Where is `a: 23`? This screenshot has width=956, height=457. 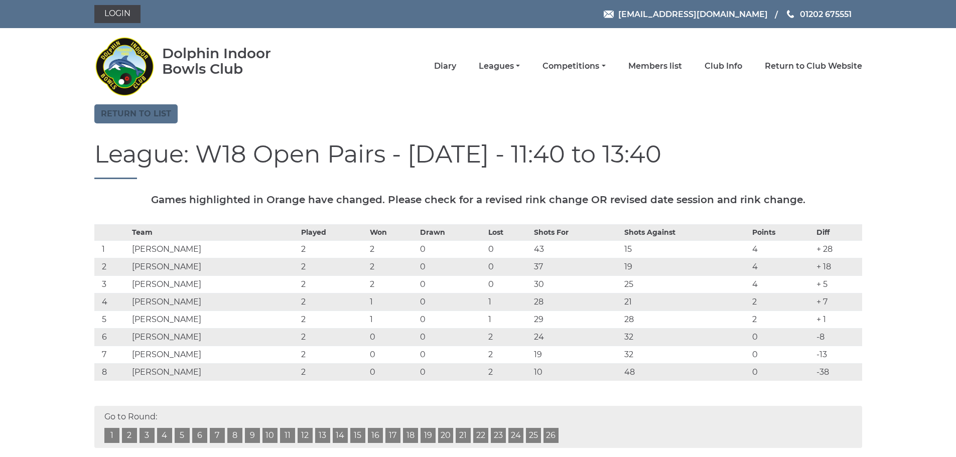 a: 23 is located at coordinates (498, 436).